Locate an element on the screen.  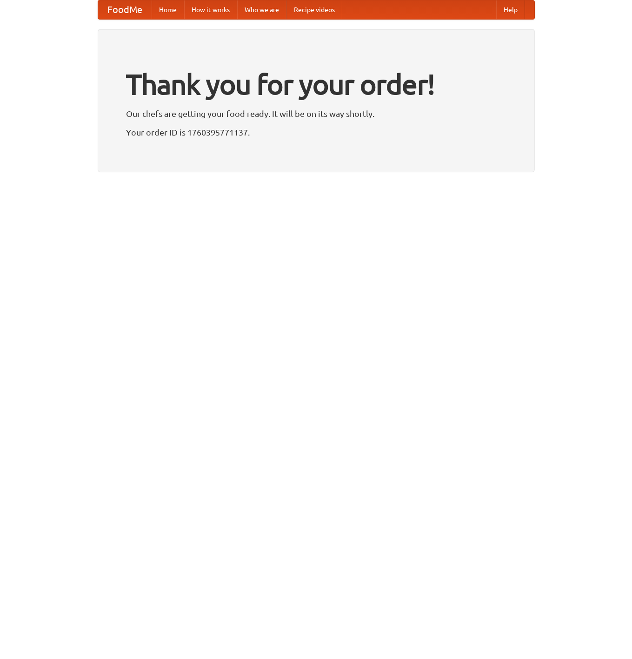
p: Our chefs are getting your food ready. It will be on its way shortly. is located at coordinates (316, 114).